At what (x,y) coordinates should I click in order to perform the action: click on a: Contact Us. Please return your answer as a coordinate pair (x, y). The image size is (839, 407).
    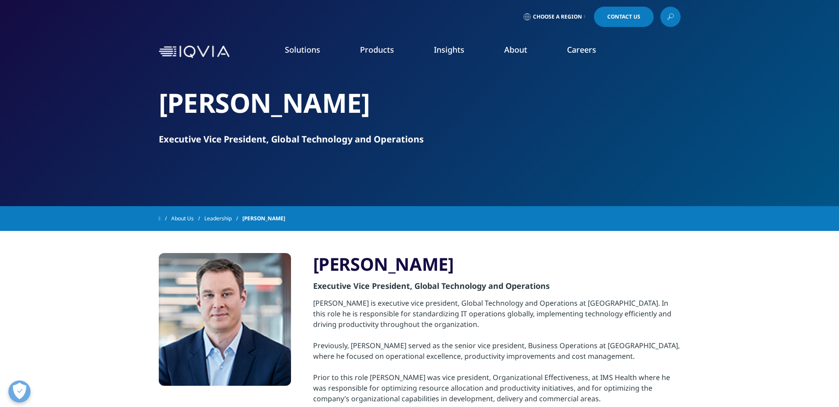
    Looking at the image, I should click on (624, 17).